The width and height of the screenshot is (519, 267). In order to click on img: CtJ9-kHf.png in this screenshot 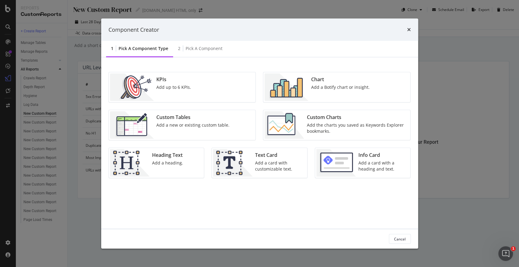, I will do `click(130, 163)`.